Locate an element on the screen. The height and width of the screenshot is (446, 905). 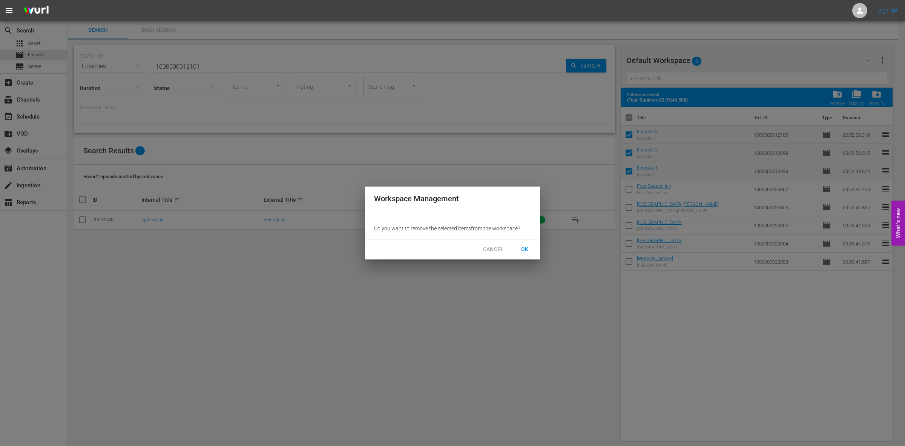
span: OK is located at coordinates (525, 249).